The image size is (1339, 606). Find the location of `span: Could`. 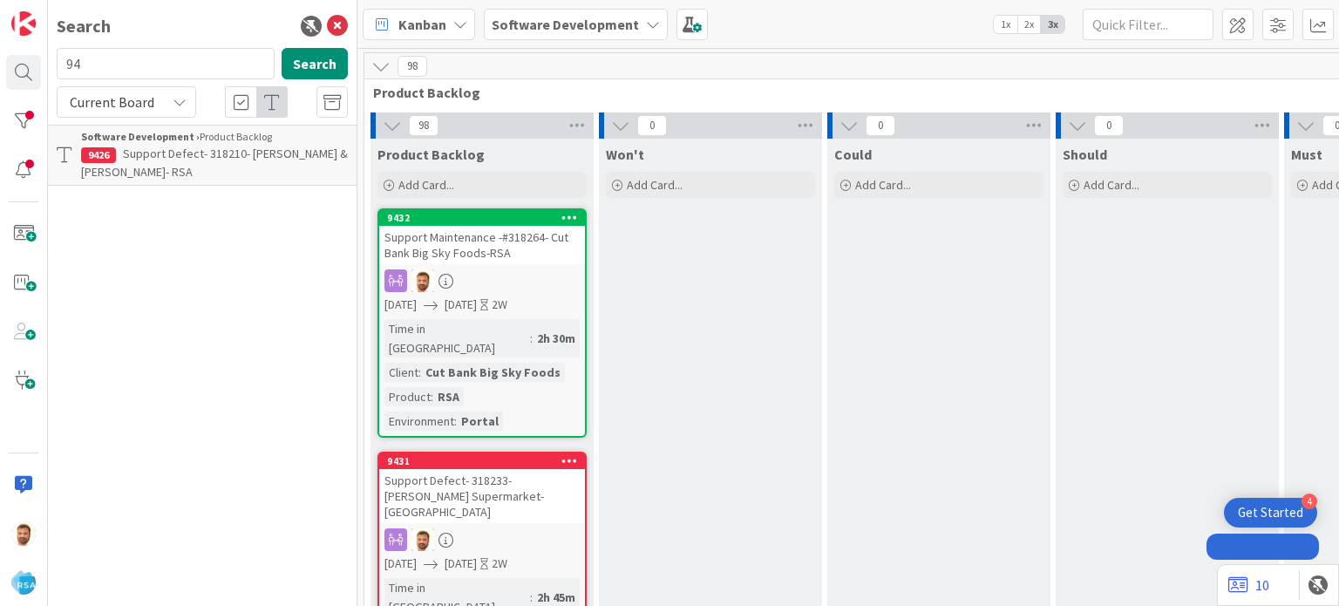

span: Could is located at coordinates (852, 154).